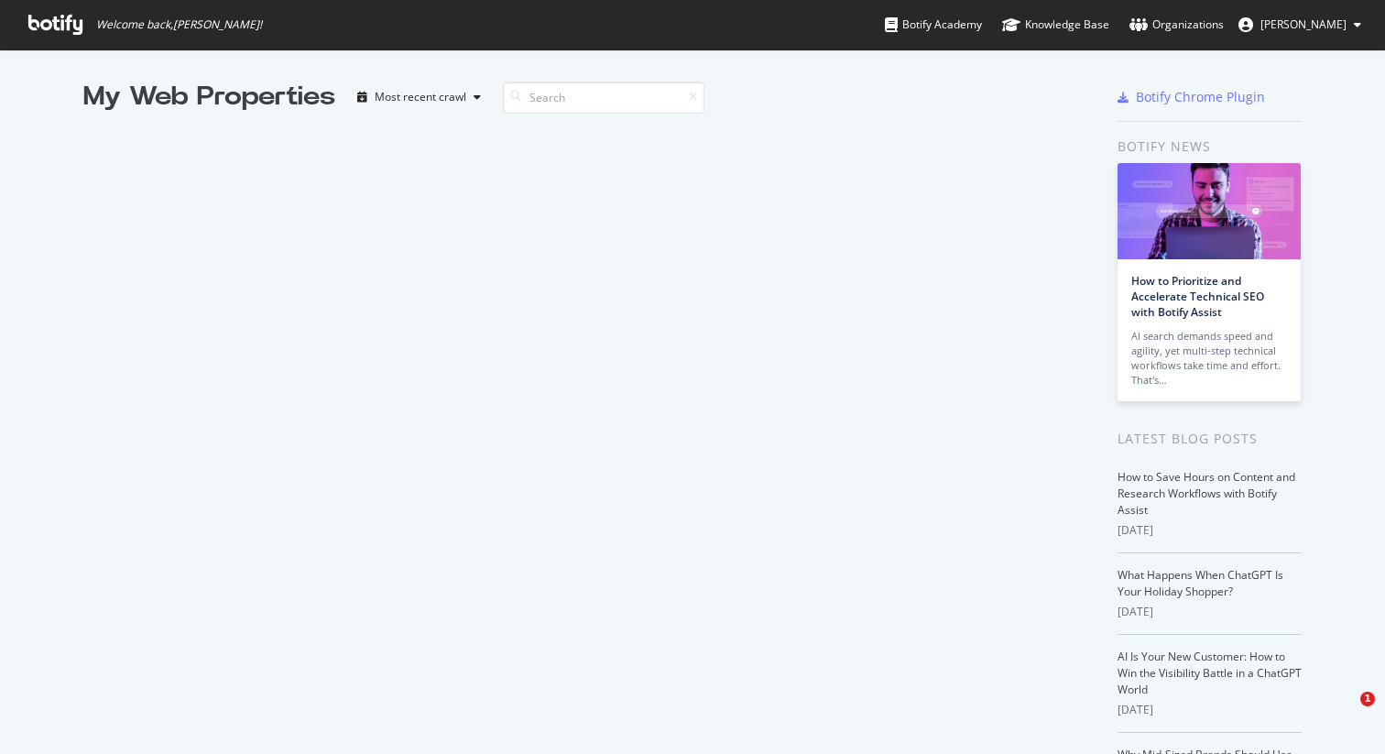 The image size is (1385, 754). I want to click on a: How to Prioritize and Accelerate Technical SEO with Botify Assist, so click(1197, 296).